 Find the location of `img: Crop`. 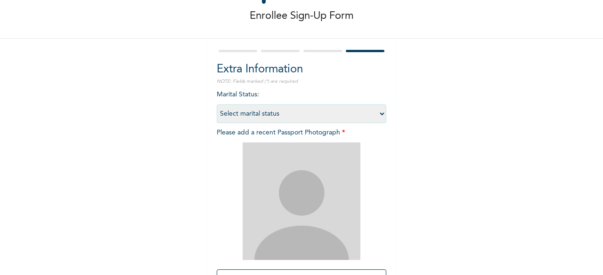

img: Crop is located at coordinates (301, 202).